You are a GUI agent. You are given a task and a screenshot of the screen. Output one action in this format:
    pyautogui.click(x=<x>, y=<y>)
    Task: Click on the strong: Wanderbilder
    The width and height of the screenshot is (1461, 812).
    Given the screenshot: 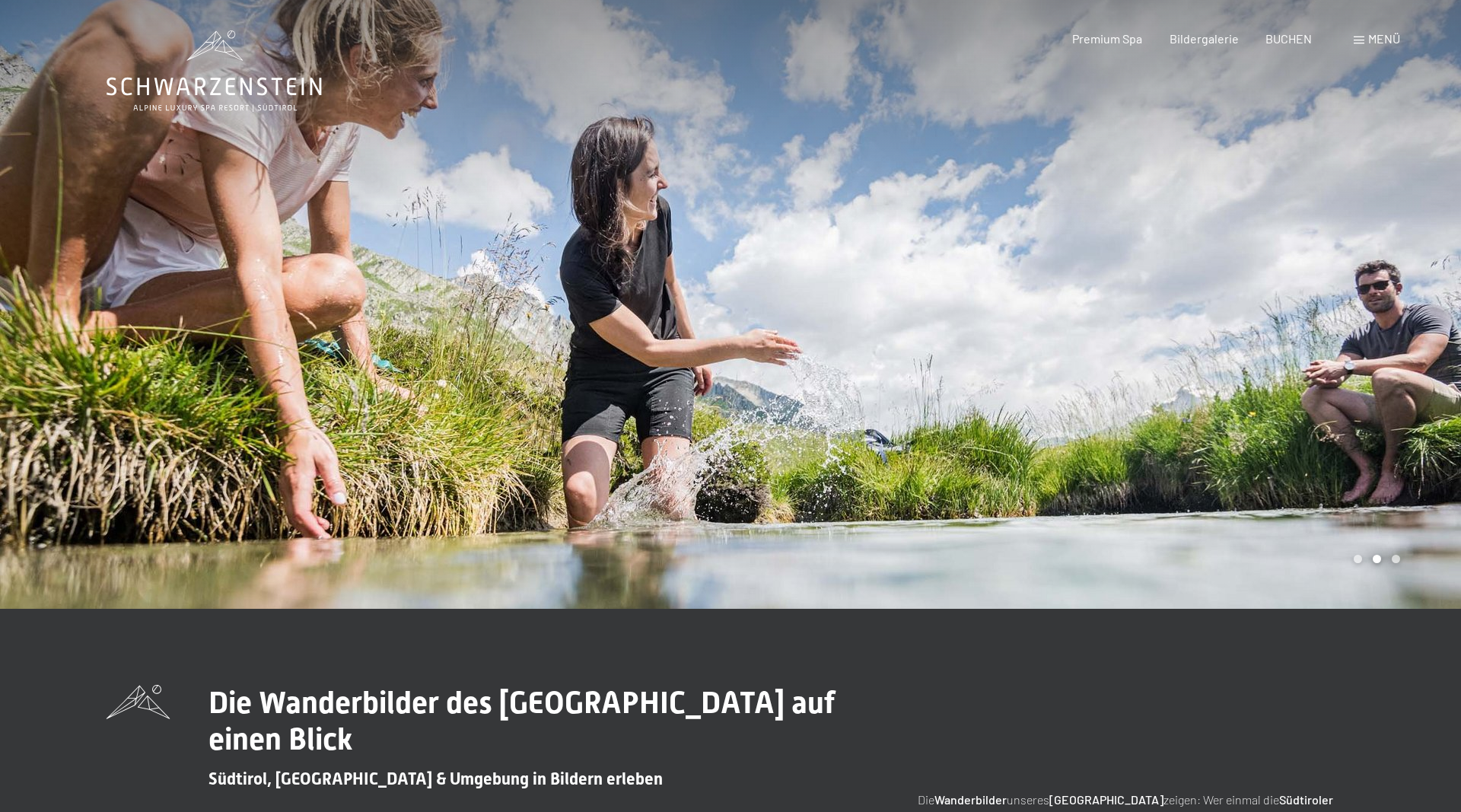 What is the action you would take?
    pyautogui.click(x=970, y=800)
    